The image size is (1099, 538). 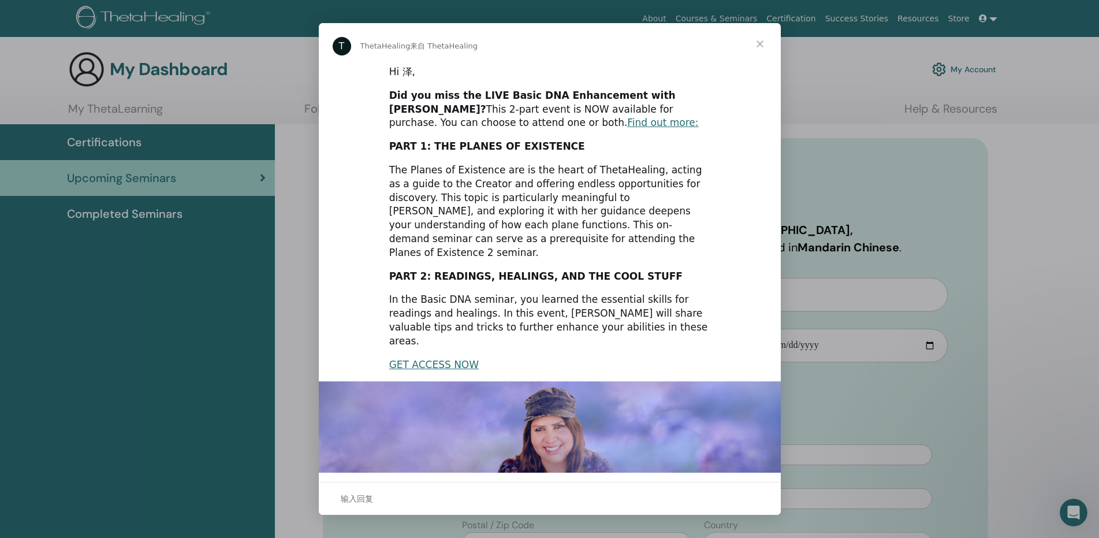 What do you see at coordinates (487, 146) in the screenshot?
I see `b: PART 1: THE PLANES OF EXISTENCE` at bounding box center [487, 146].